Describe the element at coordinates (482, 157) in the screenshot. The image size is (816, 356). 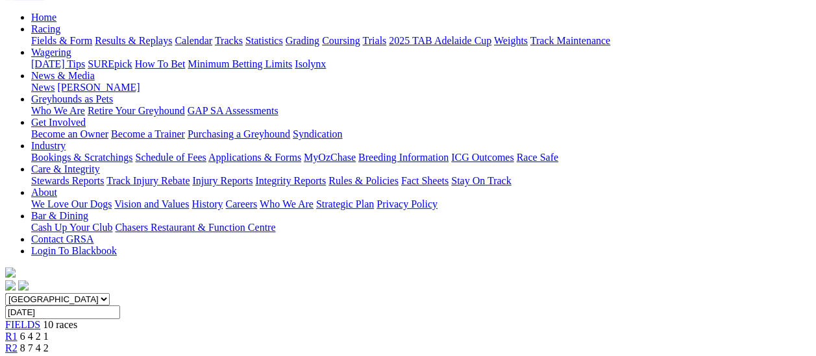
I see `a: ICG Outcomes` at that location.